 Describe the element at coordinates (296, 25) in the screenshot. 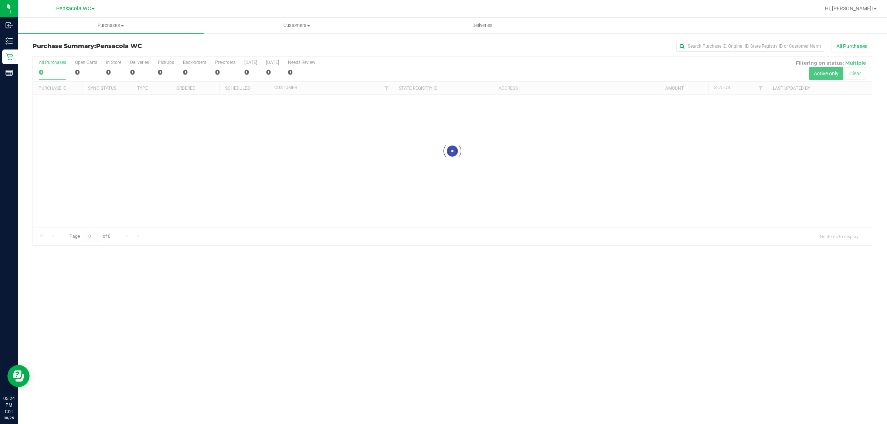

I see `a: Customers` at that location.